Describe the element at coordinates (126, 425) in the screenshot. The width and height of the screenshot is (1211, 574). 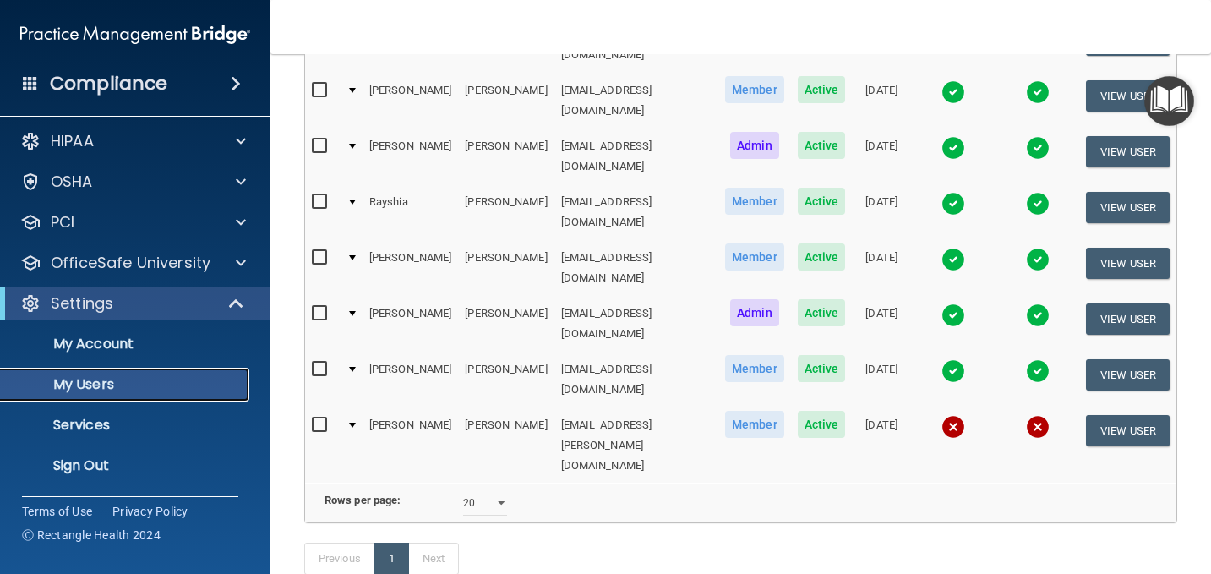
I see `p: Services` at that location.